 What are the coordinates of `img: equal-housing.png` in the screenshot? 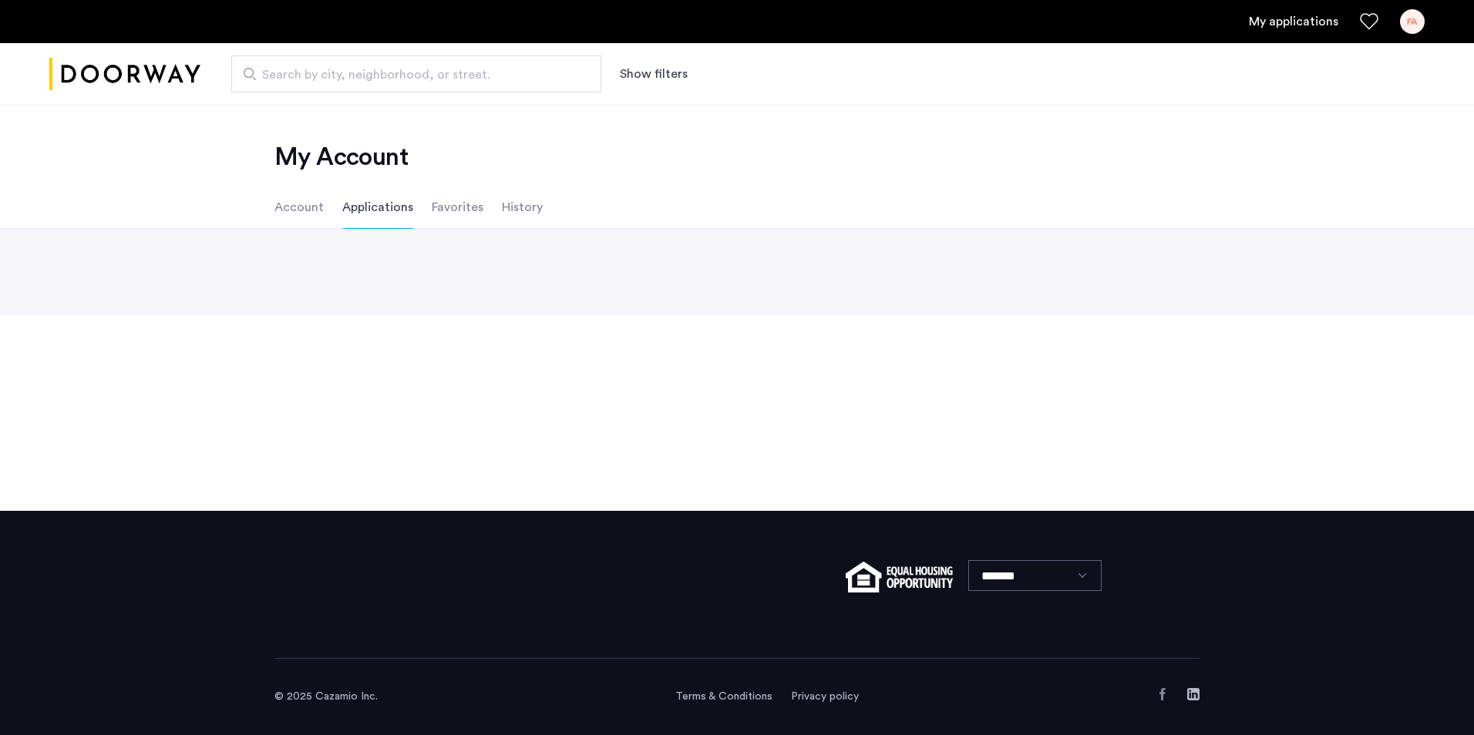 It's located at (899, 577).